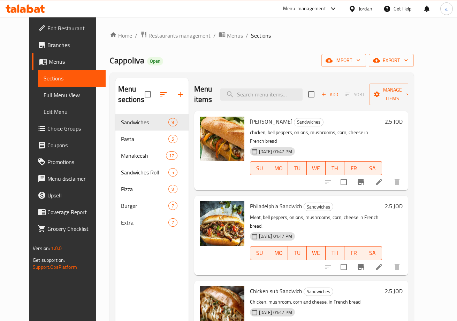  What do you see at coordinates (41, 249) in the screenshot?
I see `span: Version:` at bounding box center [41, 249].